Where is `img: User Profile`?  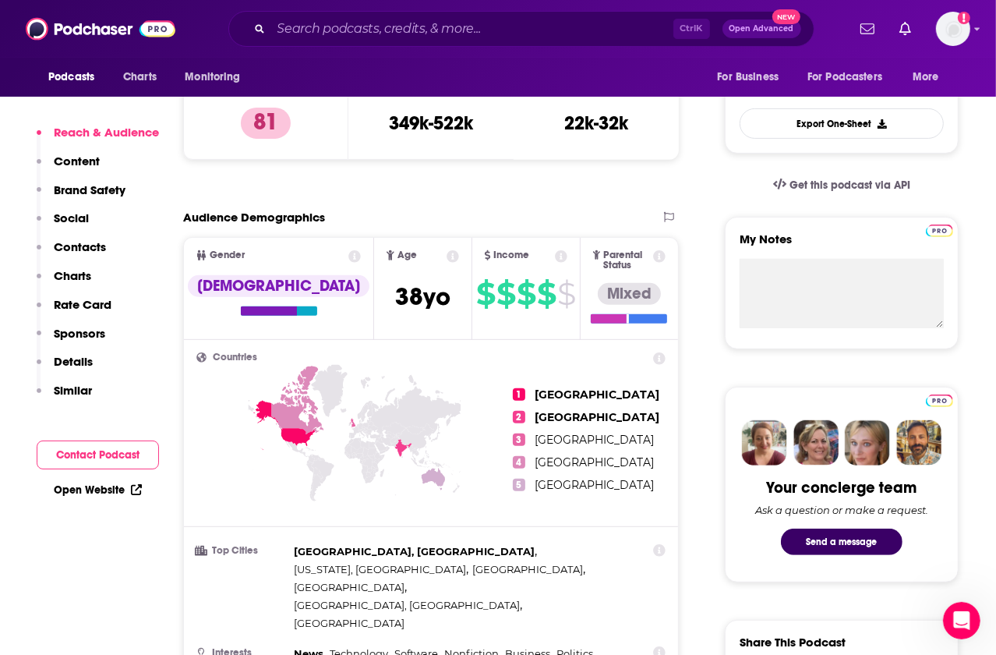
img: User Profile is located at coordinates (953, 29).